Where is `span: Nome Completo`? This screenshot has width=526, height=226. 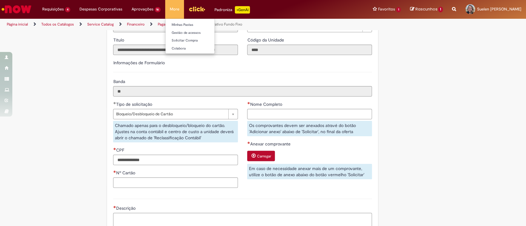 span: Nome Completo is located at coordinates (266, 104).